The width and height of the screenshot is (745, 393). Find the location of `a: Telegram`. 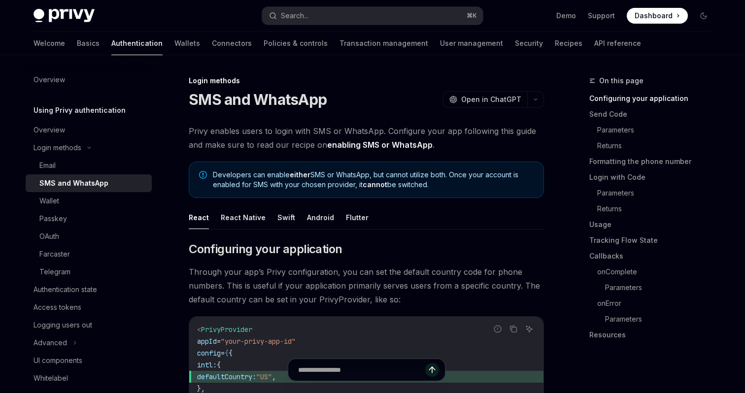

a: Telegram is located at coordinates (89, 272).